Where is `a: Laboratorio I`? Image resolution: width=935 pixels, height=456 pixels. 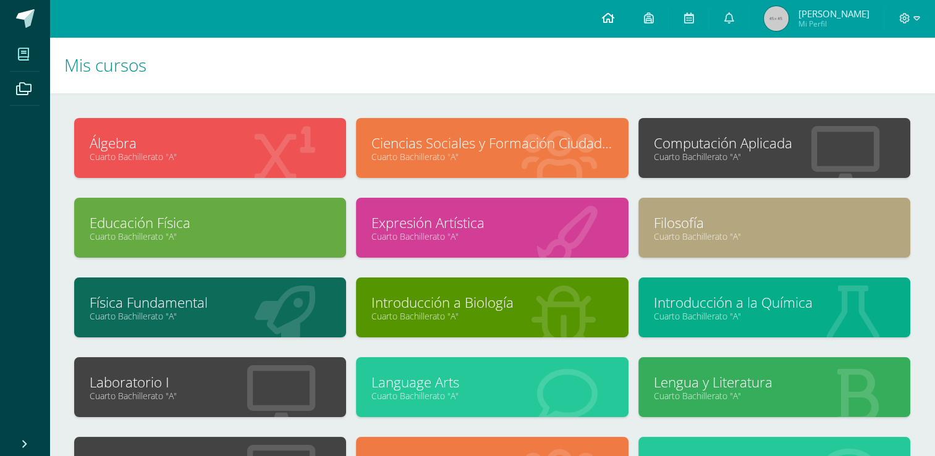
a: Laboratorio I is located at coordinates (210, 382).